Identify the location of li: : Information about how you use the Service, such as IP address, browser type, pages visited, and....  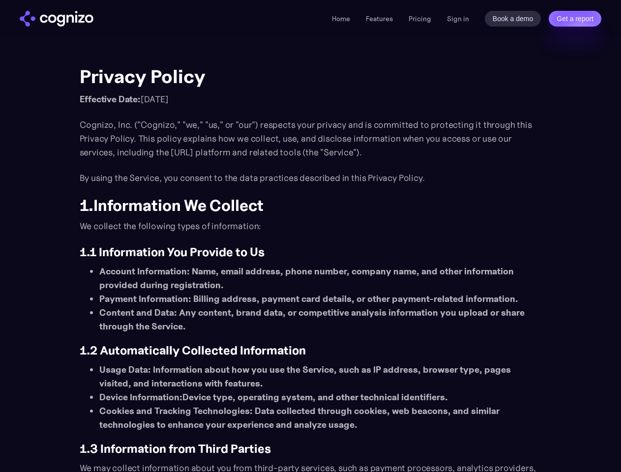
(321, 377).